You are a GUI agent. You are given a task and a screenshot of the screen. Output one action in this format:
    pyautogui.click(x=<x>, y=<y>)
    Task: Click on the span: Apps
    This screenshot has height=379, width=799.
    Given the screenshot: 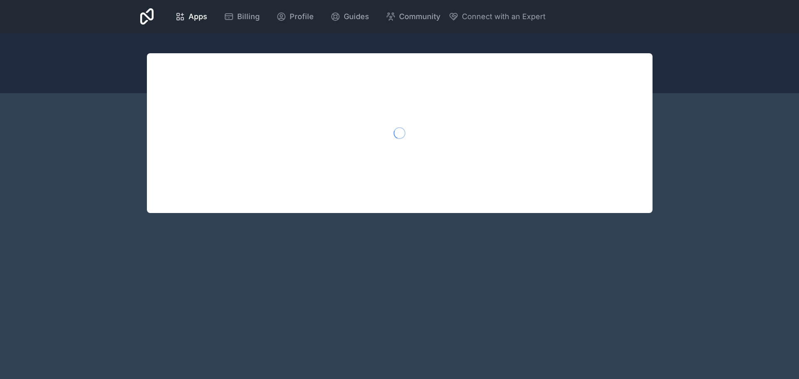 What is the action you would take?
    pyautogui.click(x=198, y=17)
    